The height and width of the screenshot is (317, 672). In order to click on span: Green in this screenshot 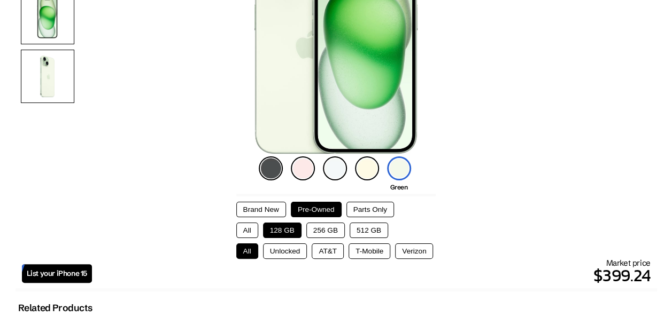, I will do `click(398, 187)`.